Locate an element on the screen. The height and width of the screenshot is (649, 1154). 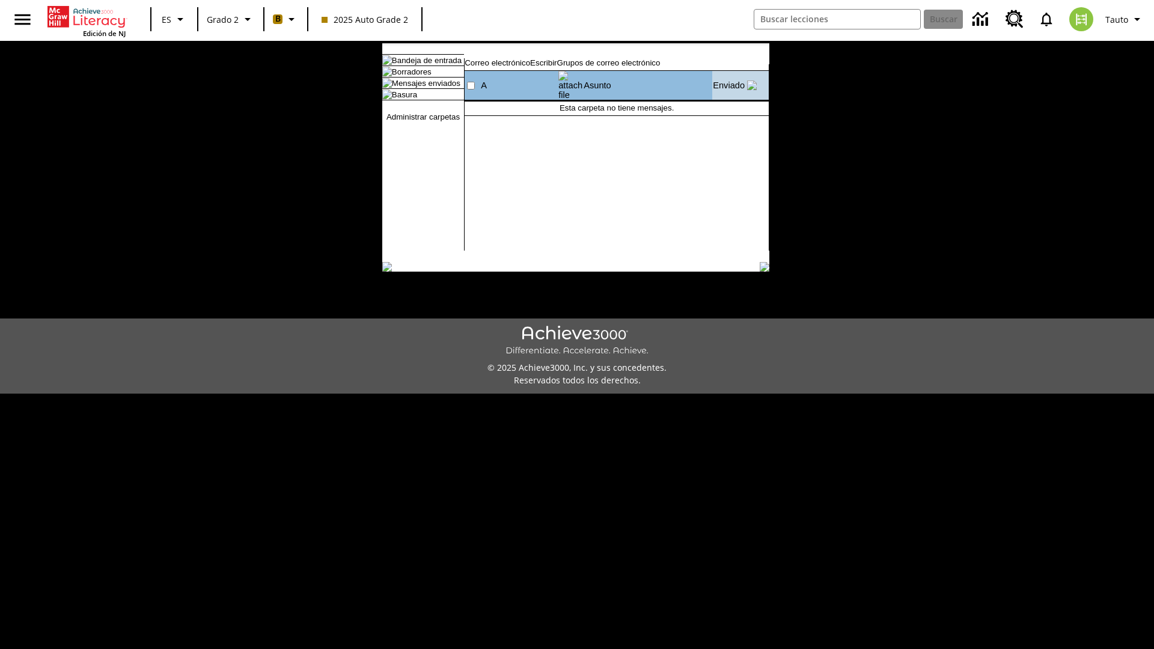
a: Basura is located at coordinates (404, 94).